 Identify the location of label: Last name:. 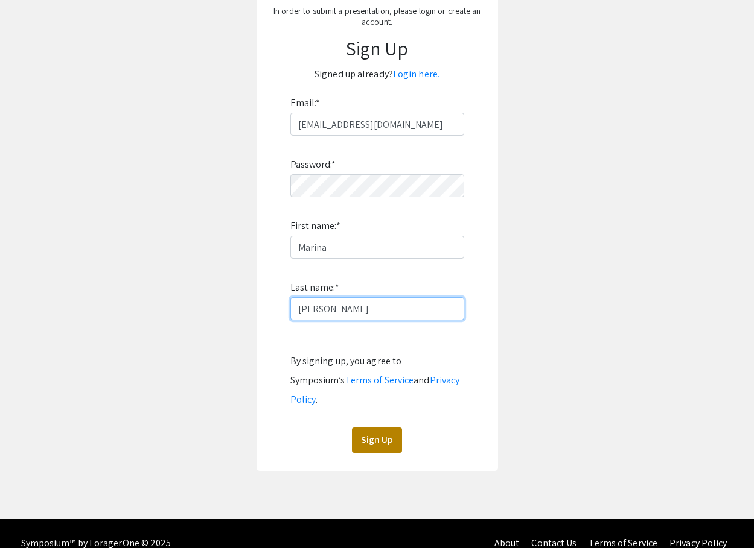
(314, 288).